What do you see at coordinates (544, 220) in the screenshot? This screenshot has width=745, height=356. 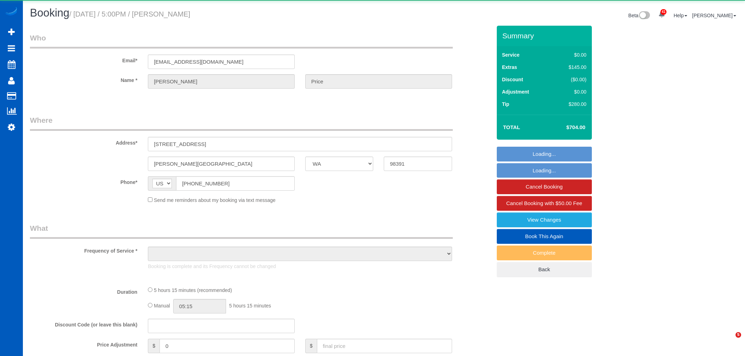 I see `a: View Changes` at bounding box center [544, 220].